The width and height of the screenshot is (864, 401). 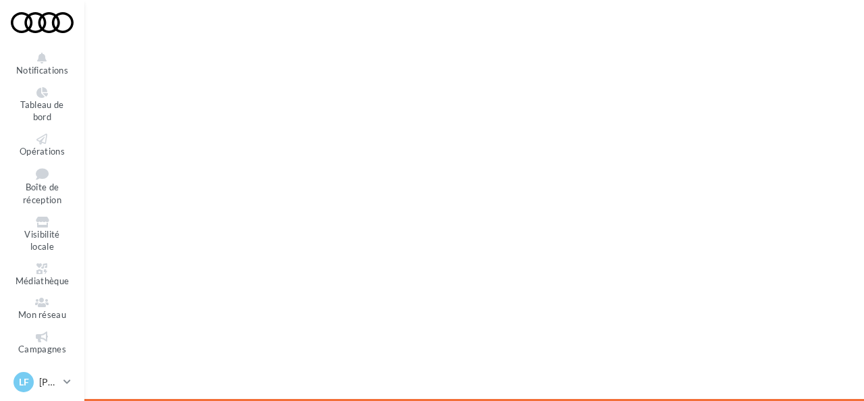 What do you see at coordinates (42, 145) in the screenshot?
I see `a: Opérations` at bounding box center [42, 145].